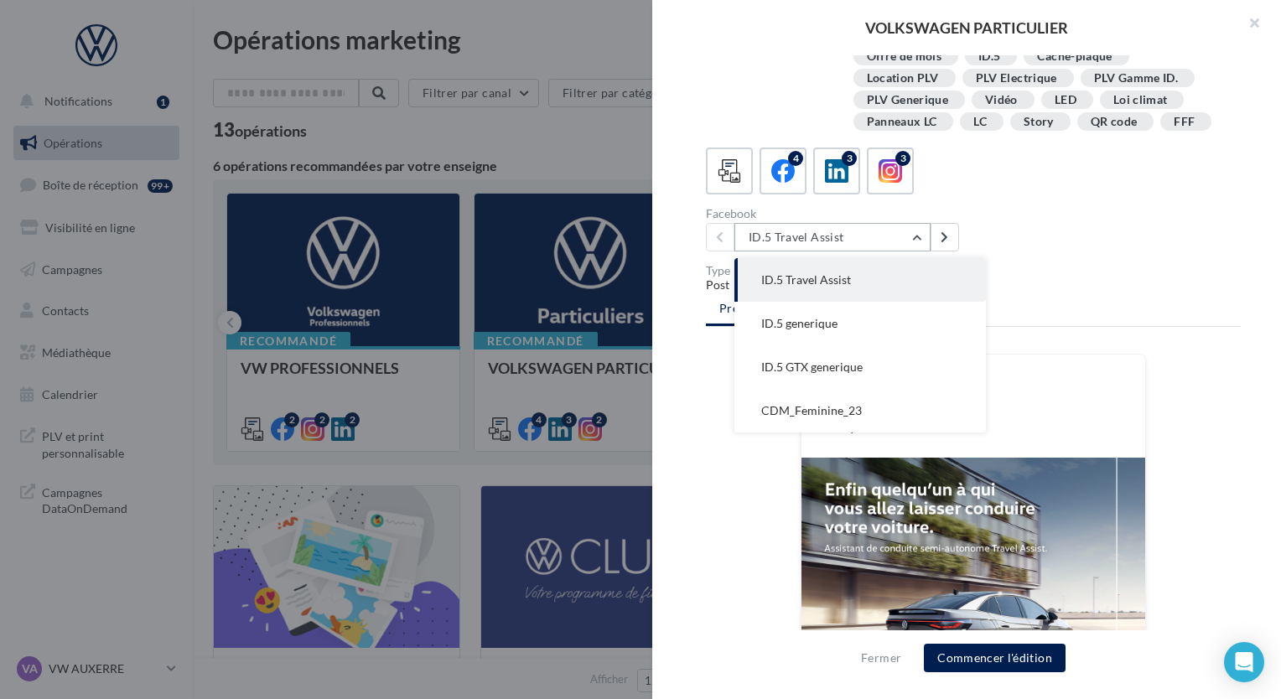 Image resolution: width=1281 pixels, height=699 pixels. I want to click on div: PLV Gamme ID., so click(1136, 78).